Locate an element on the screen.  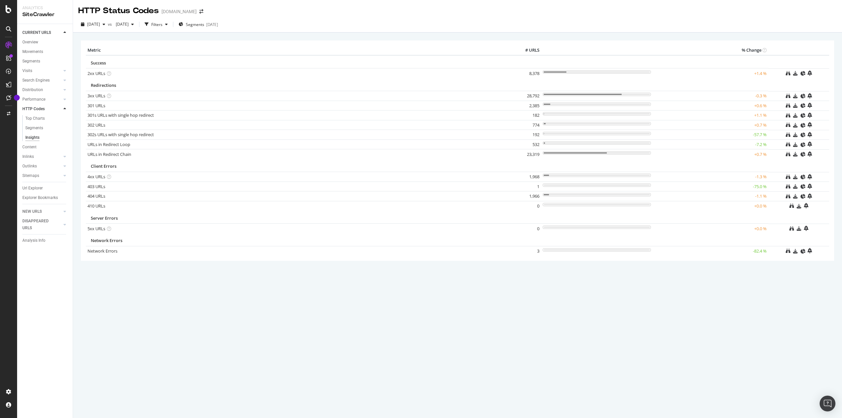
div: Open Intercom Messenger is located at coordinates (827, 403).